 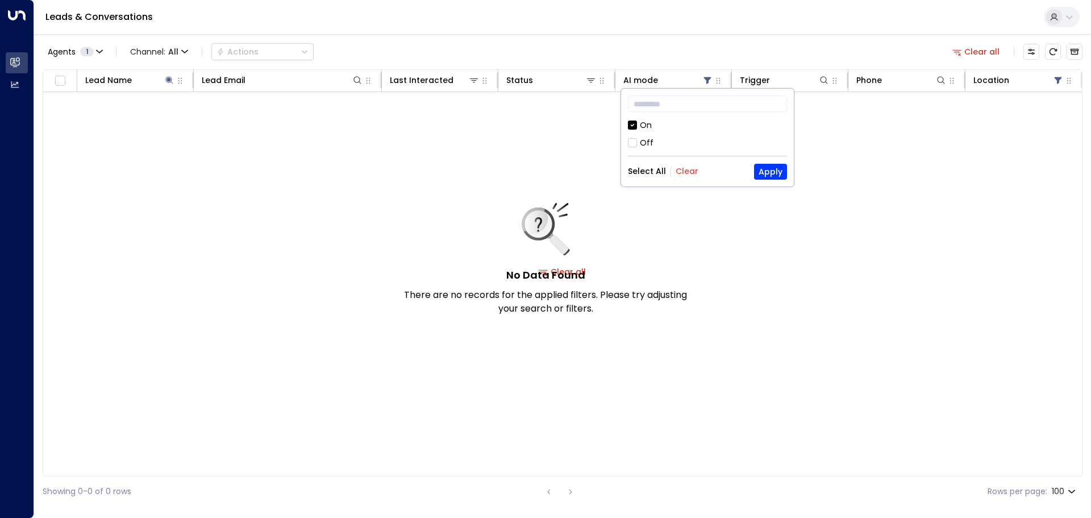 I want to click on div: Showing 0-0 of 0 rows, so click(x=87, y=491).